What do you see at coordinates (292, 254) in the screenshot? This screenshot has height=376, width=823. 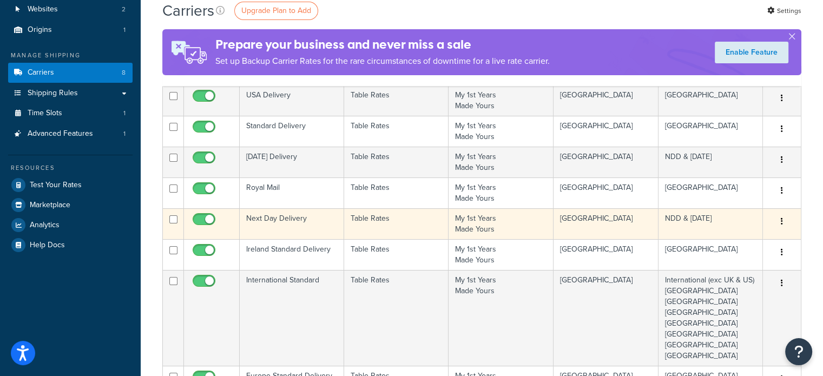 I see `td: Ireland Standard Delivery` at bounding box center [292, 254].